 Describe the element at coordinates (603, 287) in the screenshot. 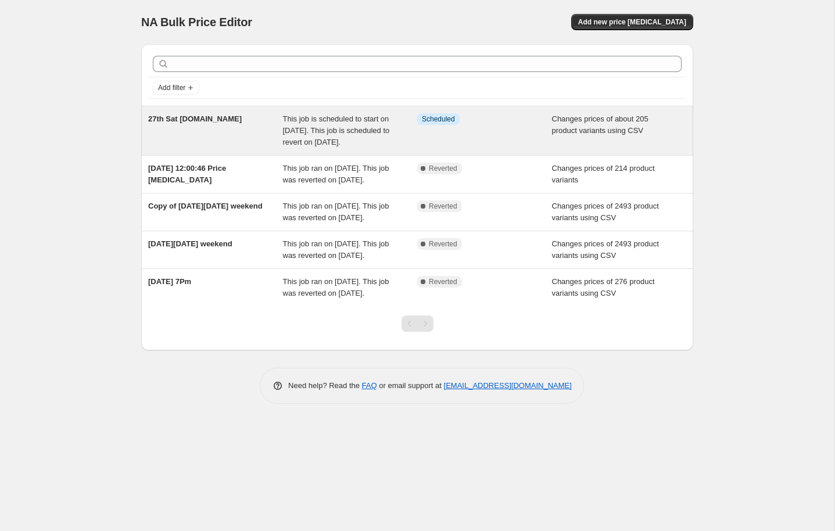

I see `span: Changes prices of 276 product variants using CSV` at that location.